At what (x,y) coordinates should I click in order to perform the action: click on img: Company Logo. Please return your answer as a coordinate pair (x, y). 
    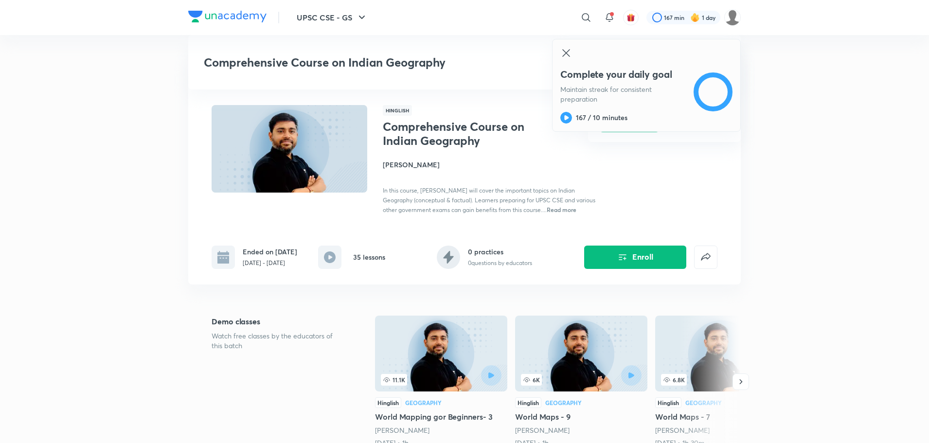
    Looking at the image, I should click on (227, 17).